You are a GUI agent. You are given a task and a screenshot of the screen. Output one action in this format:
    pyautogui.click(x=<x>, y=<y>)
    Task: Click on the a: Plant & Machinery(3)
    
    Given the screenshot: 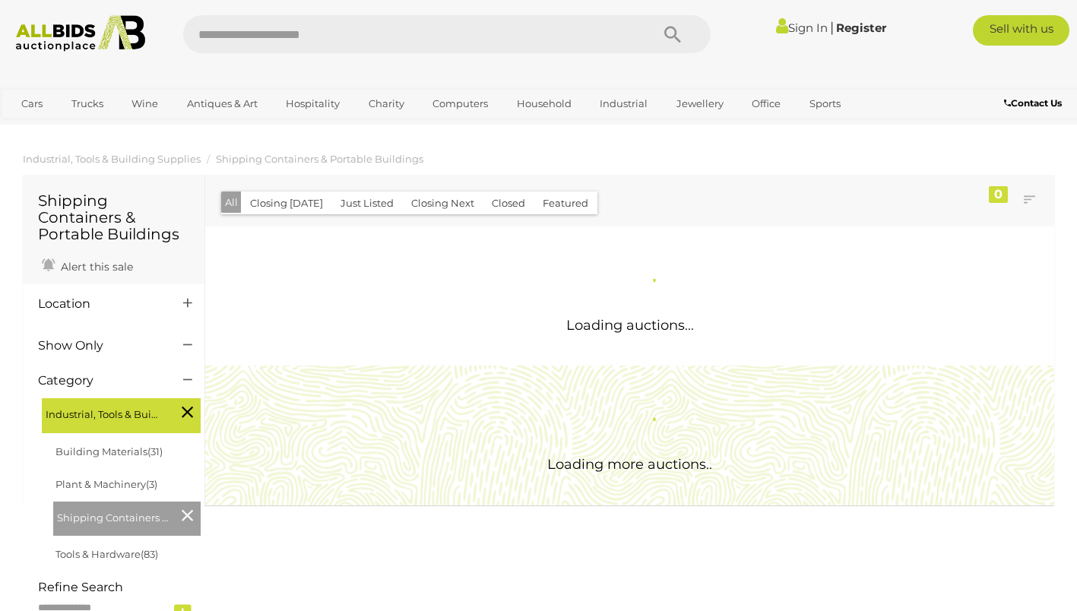 What is the action you would take?
    pyautogui.click(x=106, y=484)
    